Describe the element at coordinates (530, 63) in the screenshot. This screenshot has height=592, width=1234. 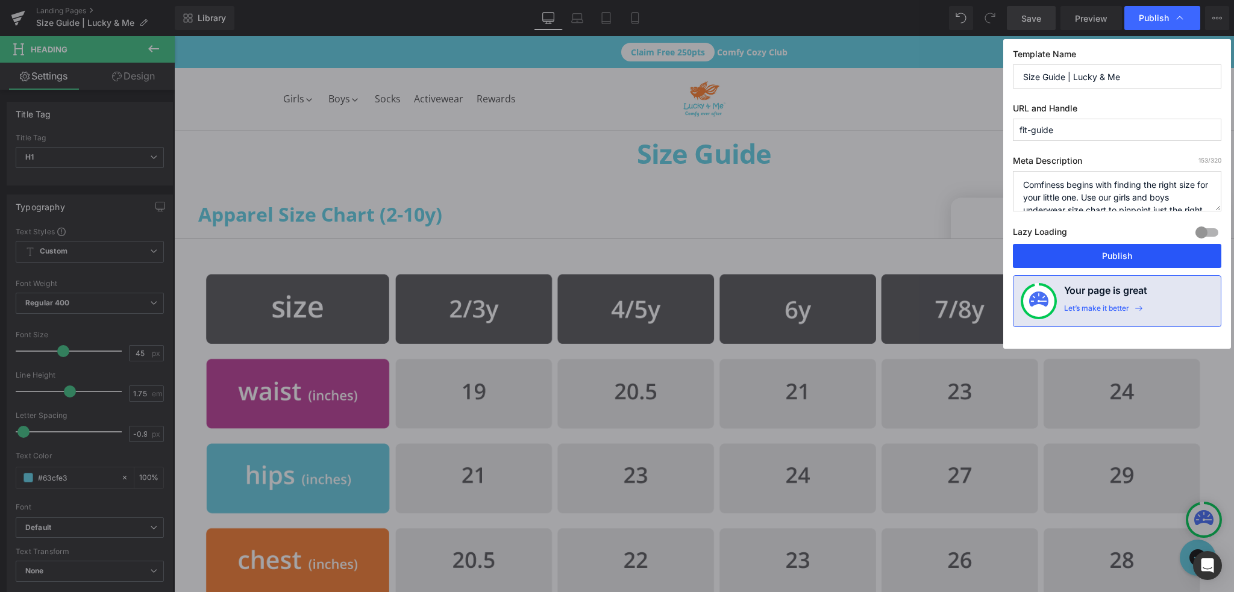
I see `img: Lucky & Me` at that location.